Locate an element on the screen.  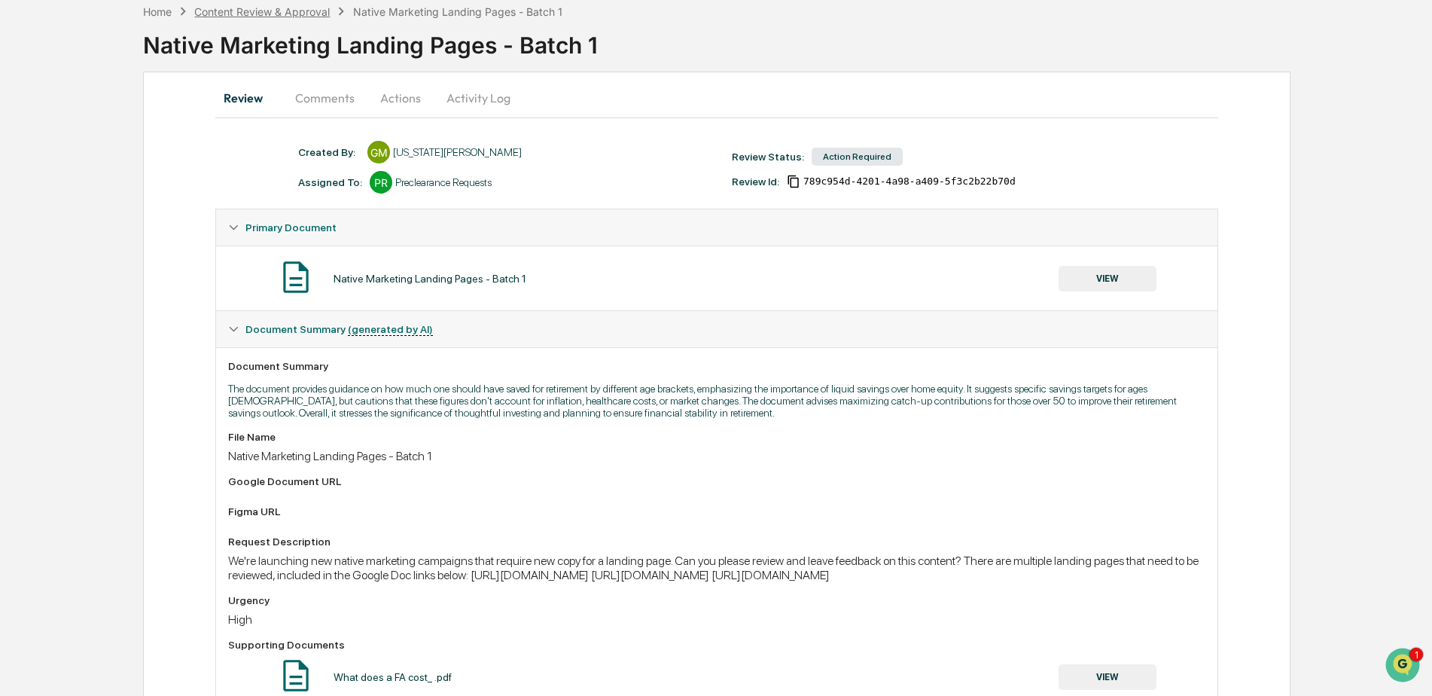
div: Assigned To: is located at coordinates (330, 182).